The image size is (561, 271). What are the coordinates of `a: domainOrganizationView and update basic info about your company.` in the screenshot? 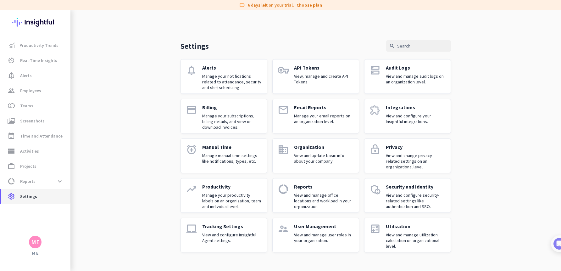 It's located at (316, 156).